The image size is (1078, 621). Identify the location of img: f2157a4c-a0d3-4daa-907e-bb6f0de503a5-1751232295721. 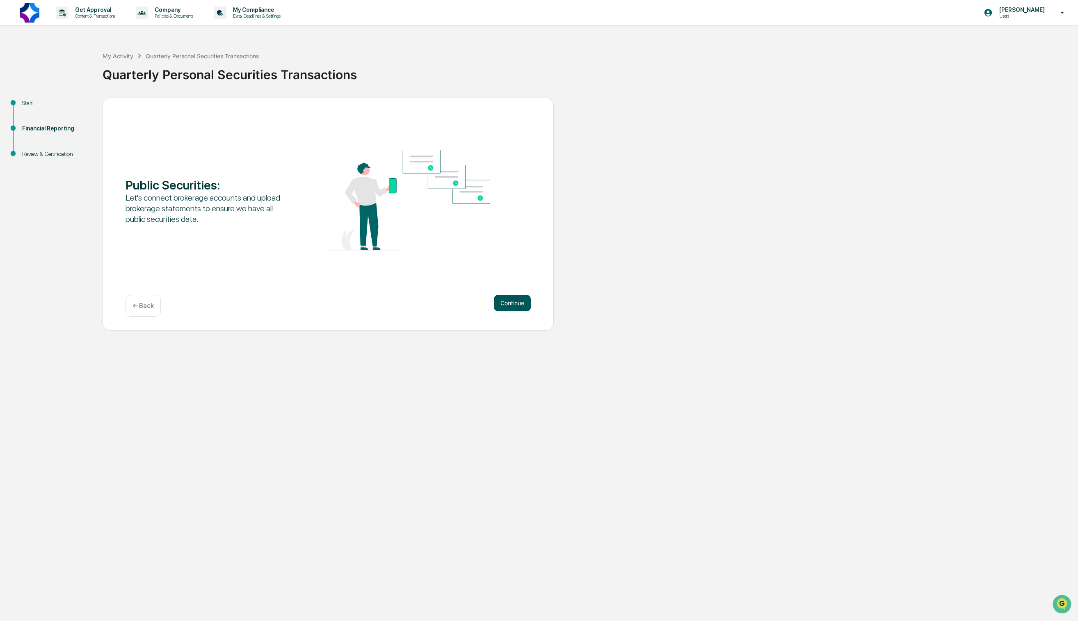
(10, 10).